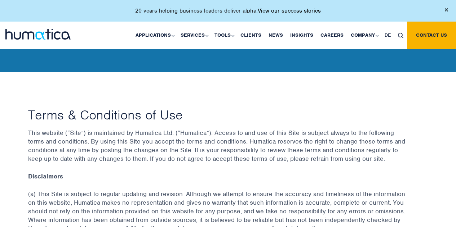  What do you see at coordinates (228, 150) in the screenshot?
I see `p: This website (“Site”) is maintained by Humatica Ltd. (“Humatica”). Access to and use of this Site...` at bounding box center [228, 150].